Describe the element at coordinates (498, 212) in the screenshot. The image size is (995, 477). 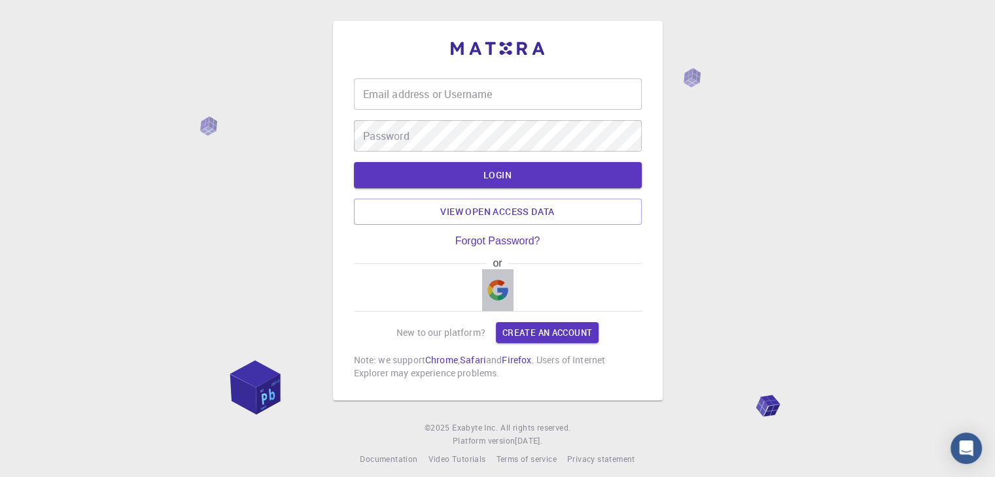
I see `a: View open access data` at that location.